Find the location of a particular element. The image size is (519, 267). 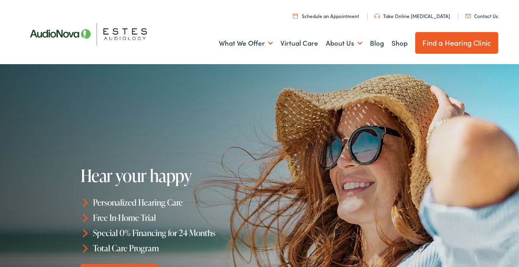

a: About Us is located at coordinates (344, 43).